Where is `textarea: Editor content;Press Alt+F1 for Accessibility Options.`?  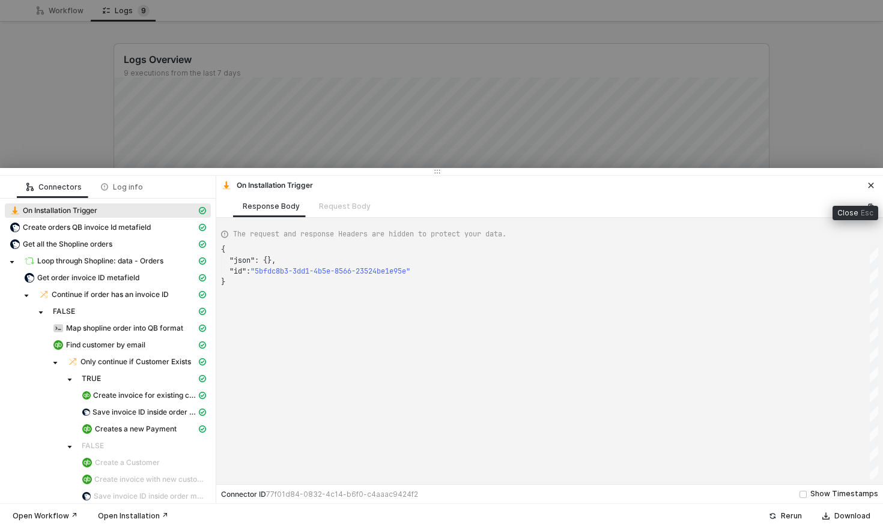
textarea: Editor content;Press Alt+F1 for Accessibility Options. is located at coordinates (221, 250).